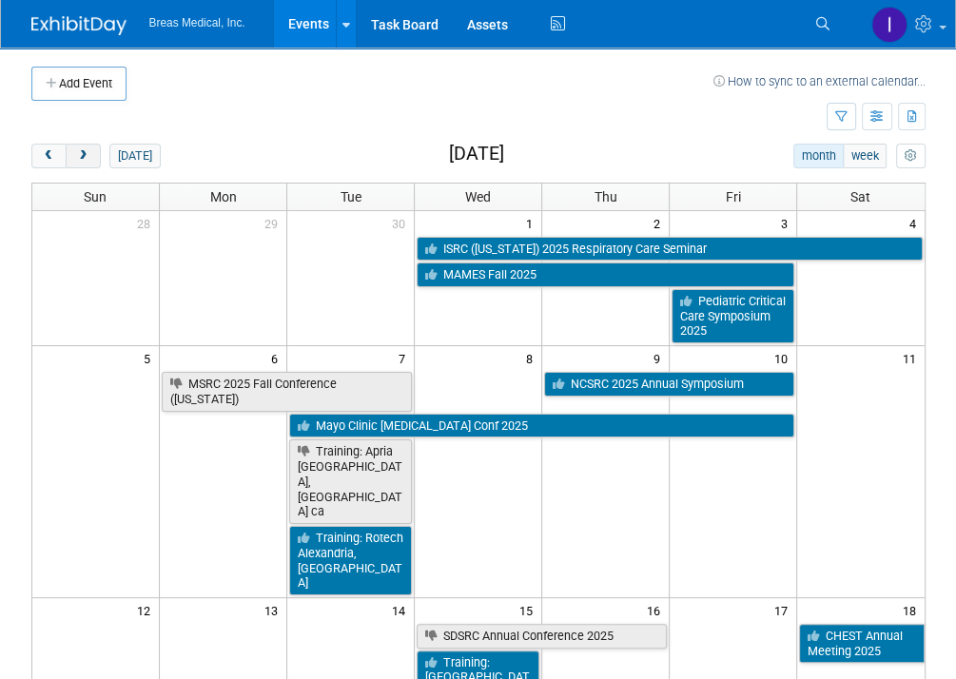 Image resolution: width=956 pixels, height=679 pixels. What do you see at coordinates (784, 358) in the screenshot?
I see `span: 10` at bounding box center [784, 358].